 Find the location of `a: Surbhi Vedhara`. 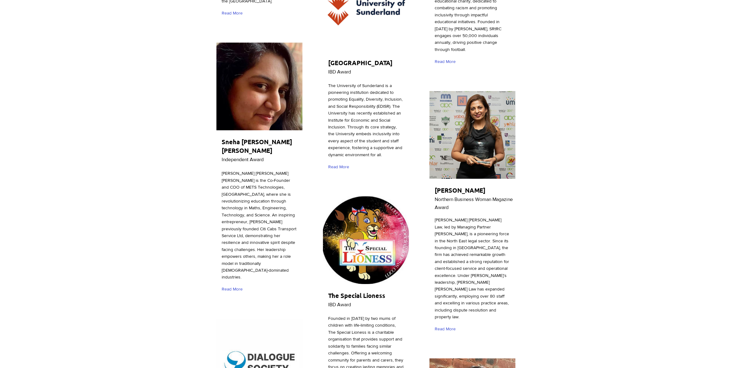

a: Surbhi Vedhara is located at coordinates (473, 135).